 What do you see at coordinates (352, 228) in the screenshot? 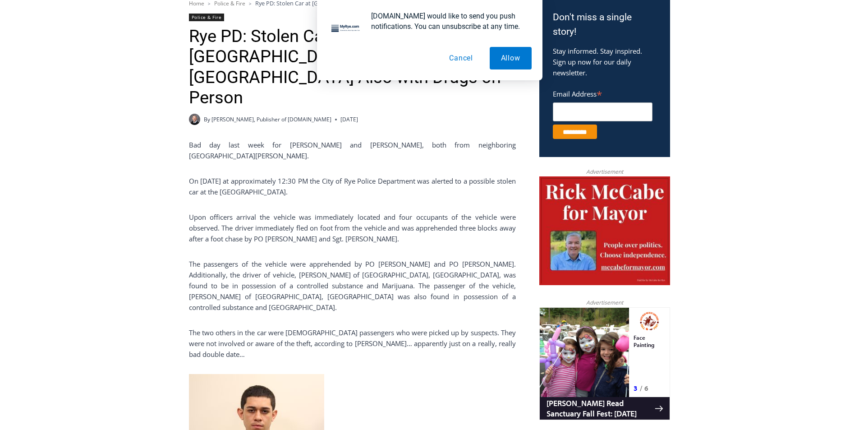
I see `p: Upon officers arrival the vehicle was immediately located and four occupants of the vehicle were ...` at bounding box center [352, 228].